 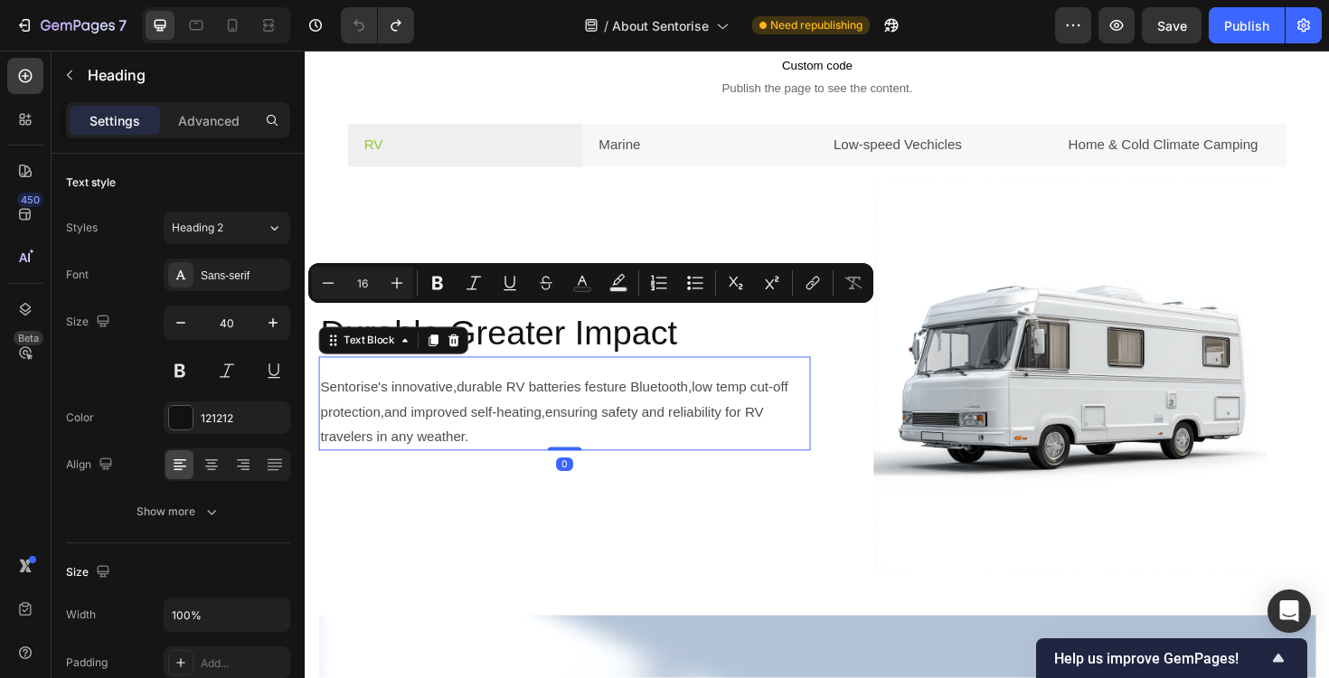 I want to click on span: About Sentorise, so click(x=660, y=25).